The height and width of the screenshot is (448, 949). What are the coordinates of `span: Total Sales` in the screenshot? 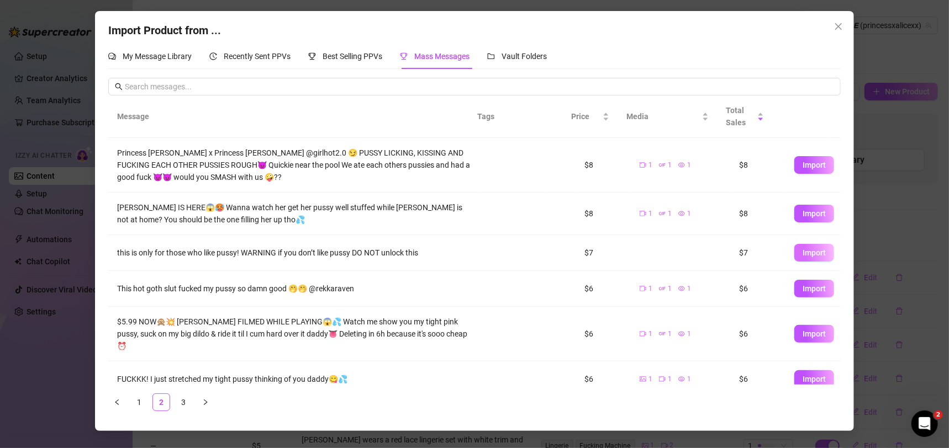 It's located at (740, 117).